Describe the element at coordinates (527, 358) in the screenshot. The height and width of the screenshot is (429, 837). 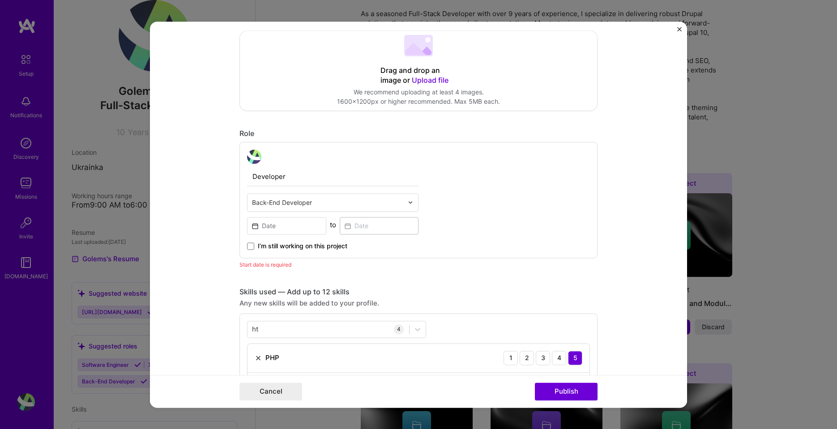
I see `div: 2` at that location.